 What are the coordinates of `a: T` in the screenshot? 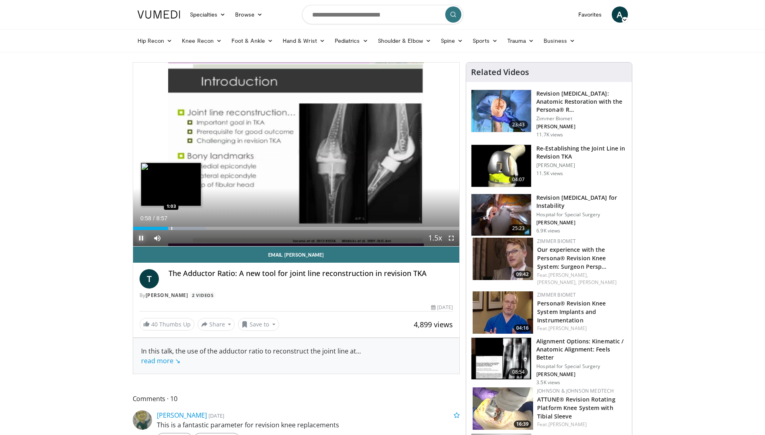 It's located at (149, 279).